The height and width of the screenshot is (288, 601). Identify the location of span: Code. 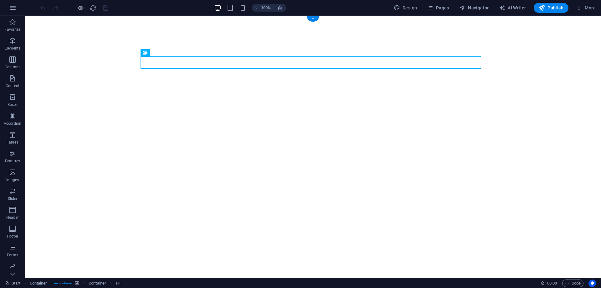
(573, 283).